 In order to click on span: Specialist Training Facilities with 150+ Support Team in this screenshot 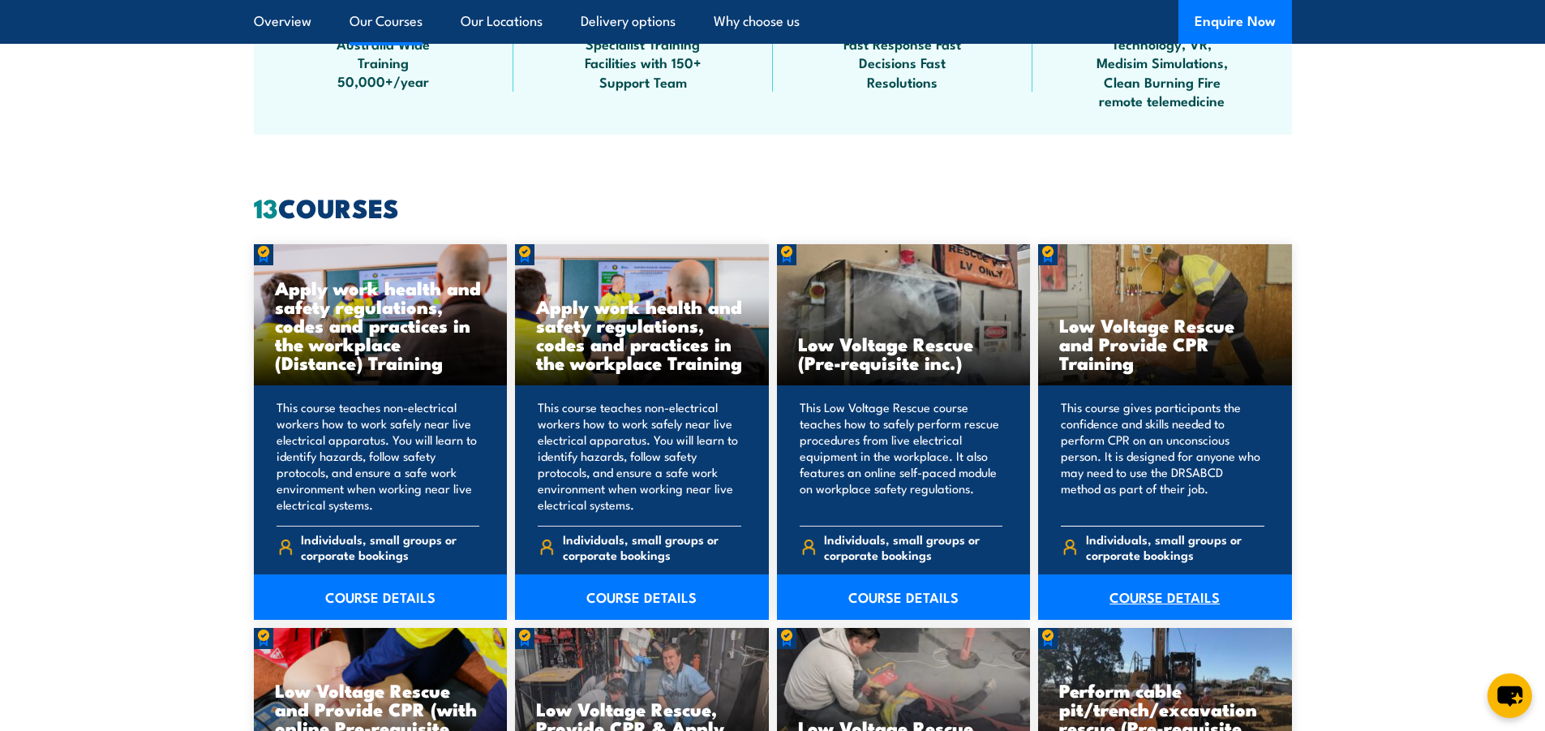, I will do `click(643, 62)`.